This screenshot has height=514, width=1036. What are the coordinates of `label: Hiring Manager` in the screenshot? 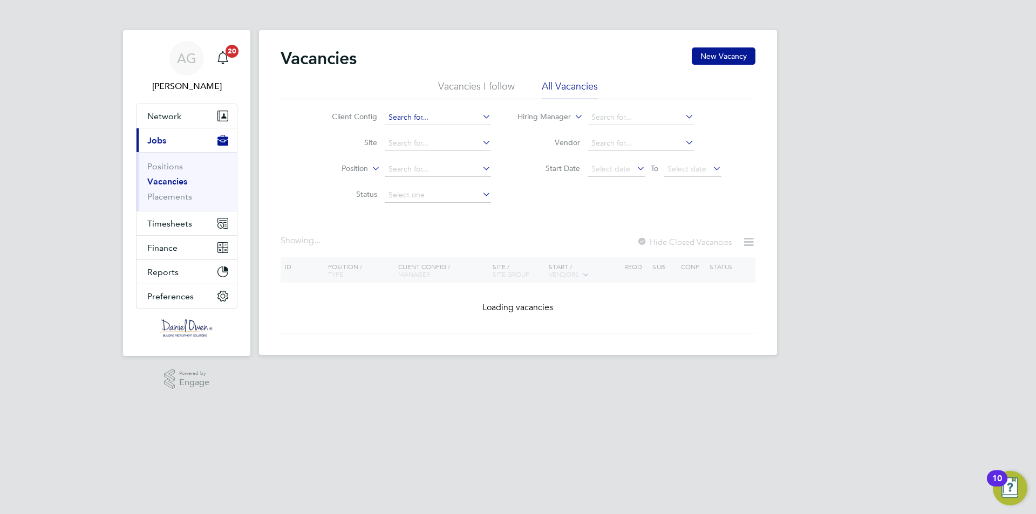 It's located at (539, 117).